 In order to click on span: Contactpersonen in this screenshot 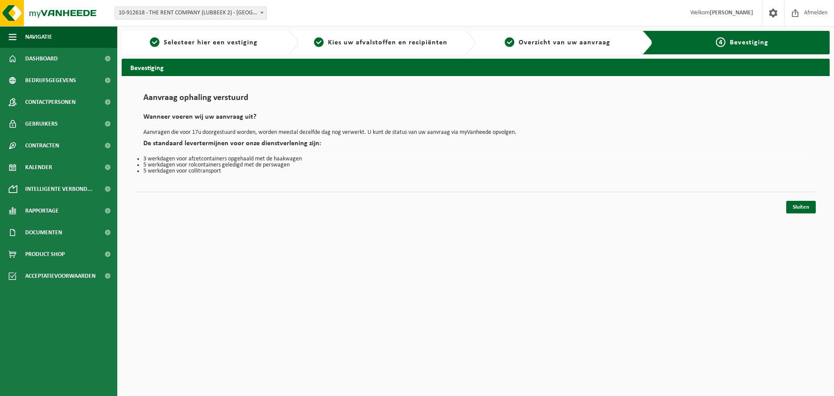, I will do `click(50, 102)`.